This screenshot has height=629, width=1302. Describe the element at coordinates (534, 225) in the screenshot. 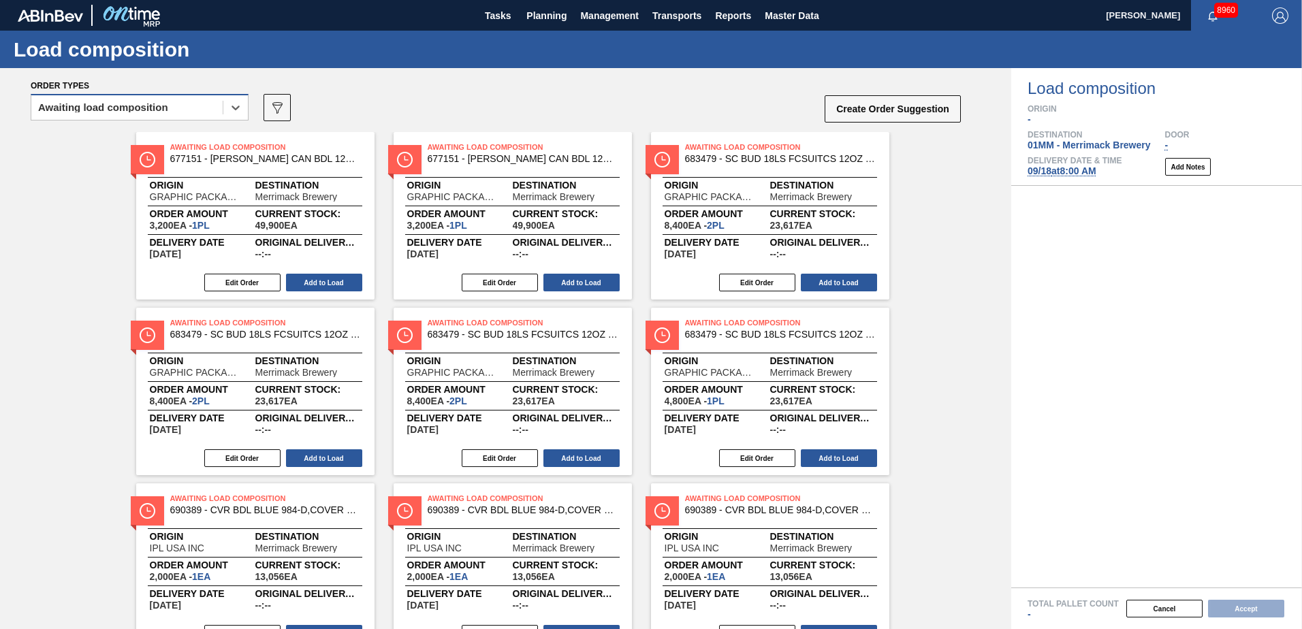

I see `span: ,49,900,EA,` at that location.